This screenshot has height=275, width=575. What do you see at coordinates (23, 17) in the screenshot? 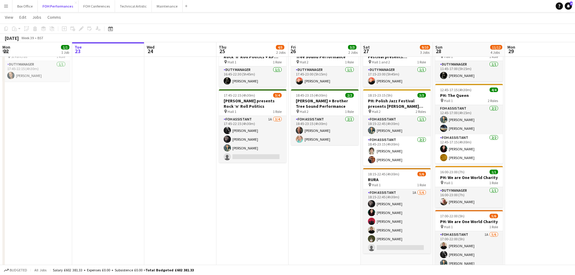
I see `a: Edit` at bounding box center [23, 17].